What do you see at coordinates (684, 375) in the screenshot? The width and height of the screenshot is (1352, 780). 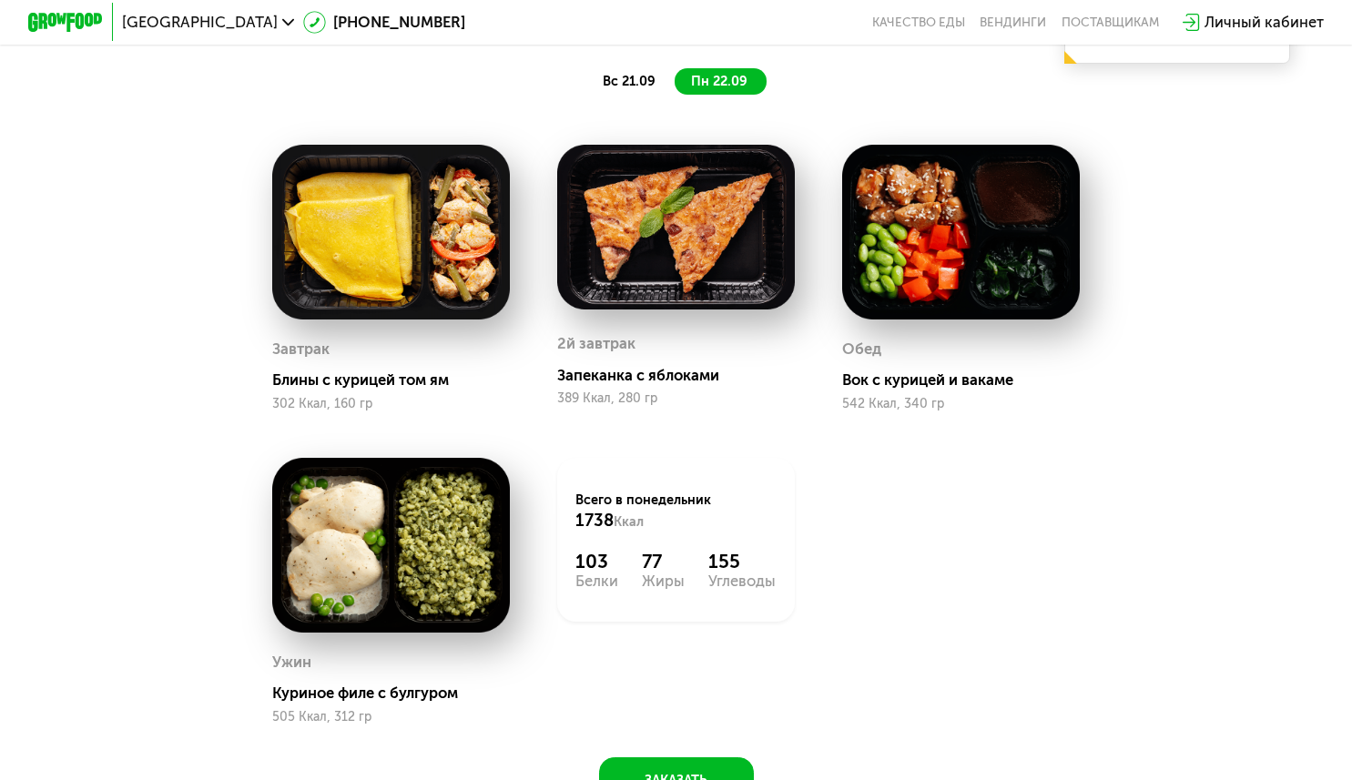 I see `div: Запеканка с яблоками` at bounding box center [684, 375].